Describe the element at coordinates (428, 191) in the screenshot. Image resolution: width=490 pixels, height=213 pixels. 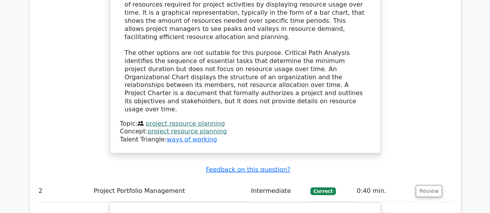
I see `button: Review` at that location.